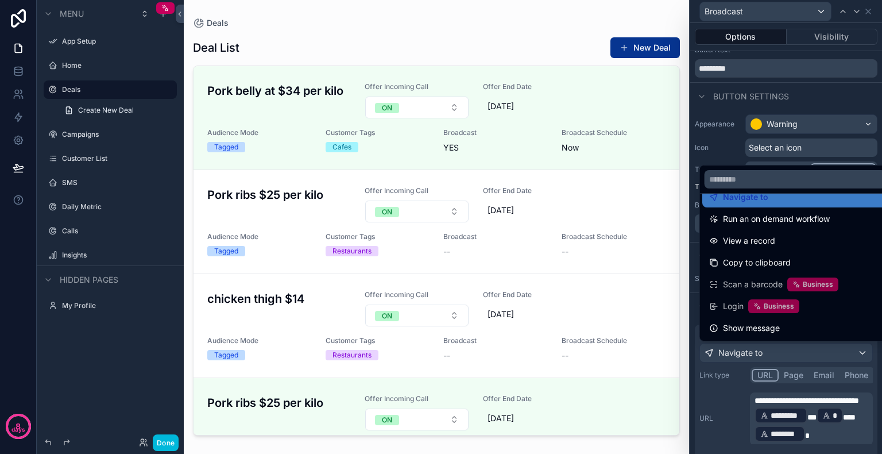 This screenshot has height=454, width=882. I want to click on p: days, so click(18, 429).